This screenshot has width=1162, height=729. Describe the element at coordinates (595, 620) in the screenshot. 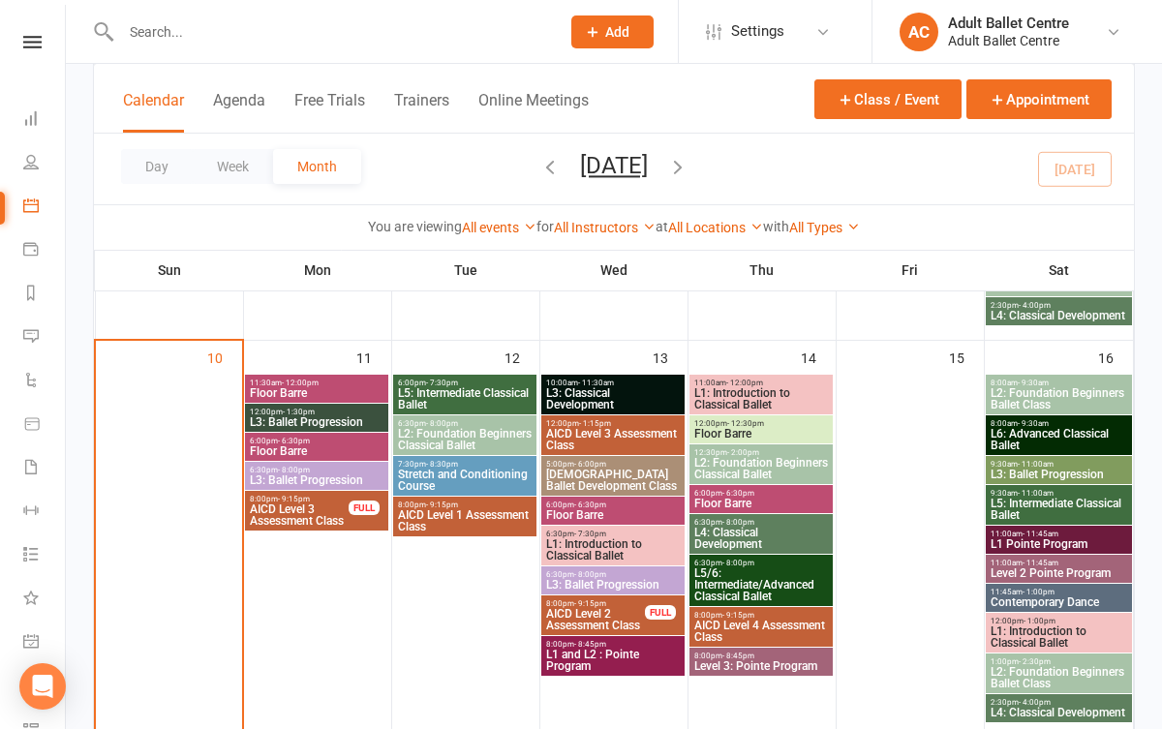

I see `span: AICD Level 2 Assessment Class` at that location.